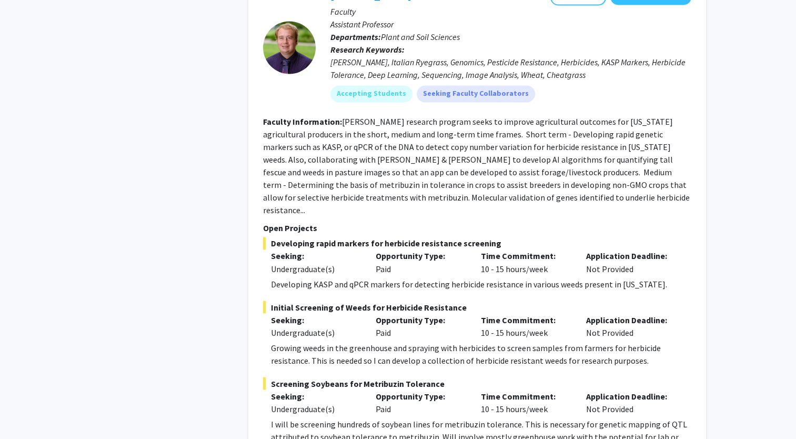 The width and height of the screenshot is (796, 439). What do you see at coordinates (420, 37) in the screenshot?
I see `span: Plant and Soil Sciences` at bounding box center [420, 37].